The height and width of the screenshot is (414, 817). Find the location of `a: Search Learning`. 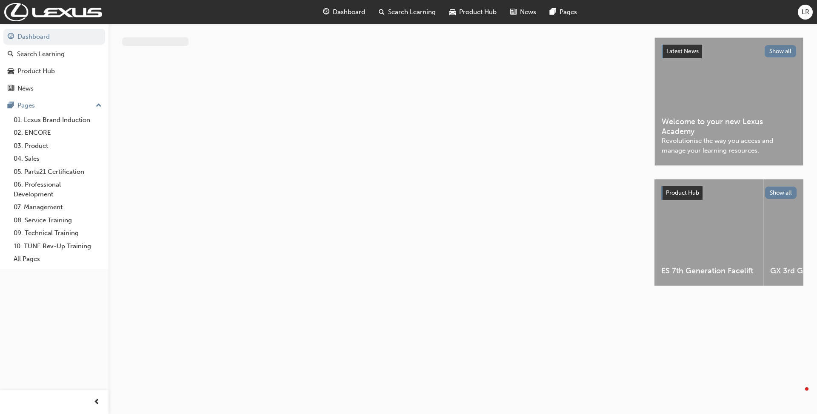

a: Search Learning is located at coordinates (54, 54).